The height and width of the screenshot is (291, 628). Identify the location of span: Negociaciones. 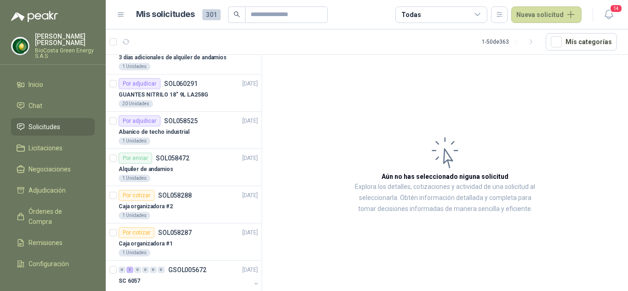
(50, 169).